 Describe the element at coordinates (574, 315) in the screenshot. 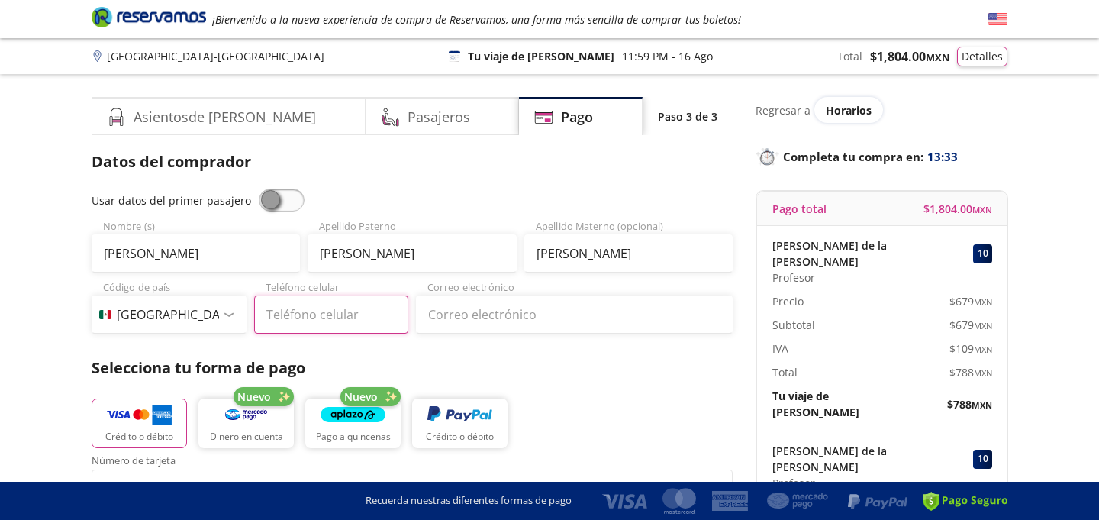

I see `input: Correo electrónico` at that location.